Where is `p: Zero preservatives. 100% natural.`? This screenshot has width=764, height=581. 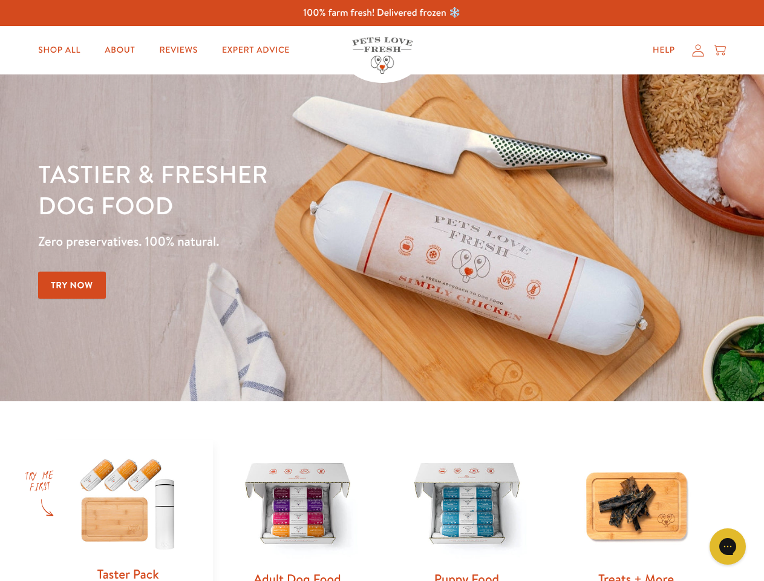 p: Zero preservatives. 100% natural. is located at coordinates (267, 241).